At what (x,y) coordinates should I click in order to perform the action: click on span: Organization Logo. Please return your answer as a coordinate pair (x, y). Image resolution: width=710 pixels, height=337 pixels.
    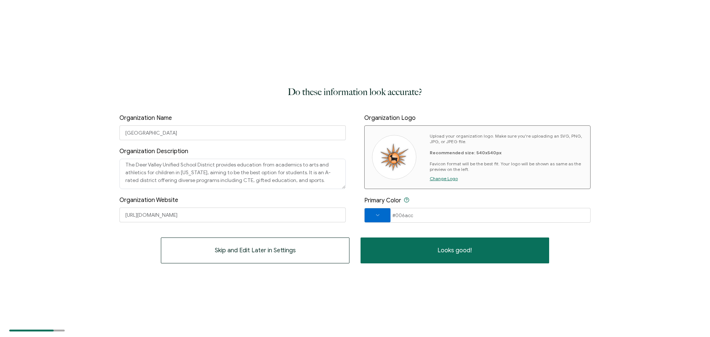
    Looking at the image, I should click on (390, 118).